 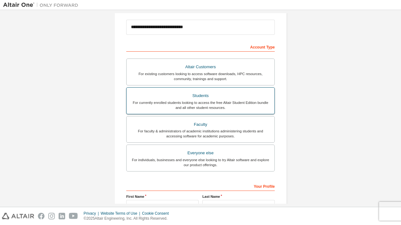 I want to click on img: linkedin.svg, so click(x=62, y=216).